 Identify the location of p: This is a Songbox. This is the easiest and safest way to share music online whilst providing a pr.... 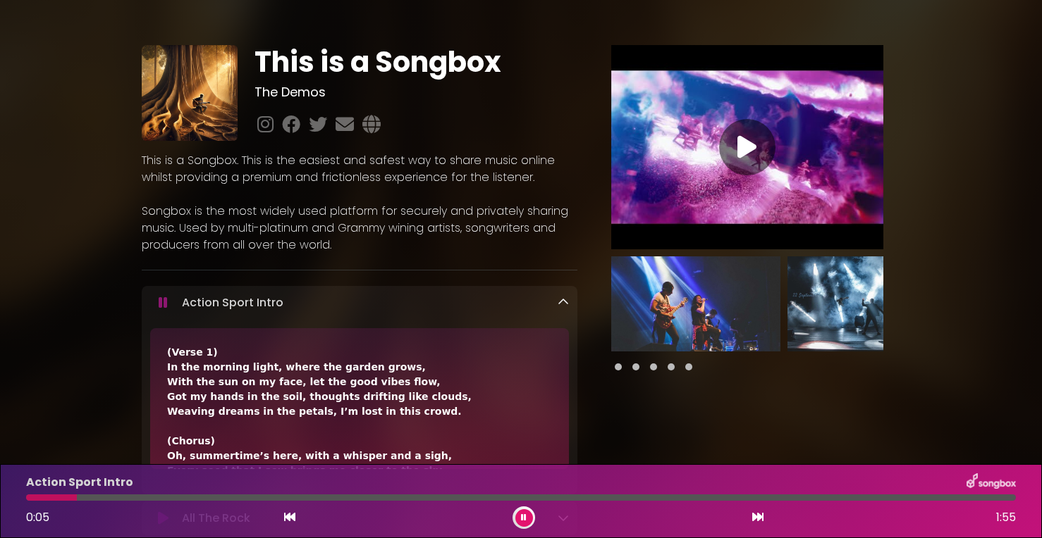
(359, 169).